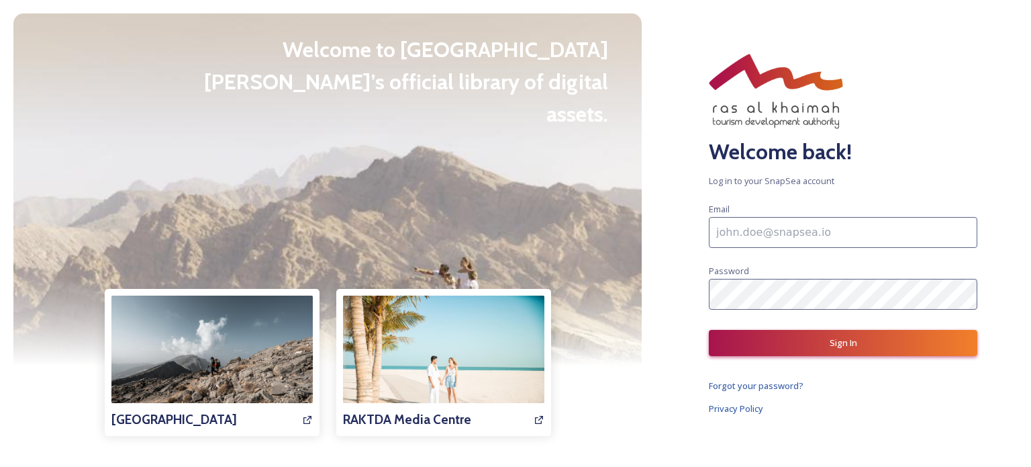 The width and height of the screenshot is (1031, 467). What do you see at coordinates (843, 408) in the screenshot?
I see `a: Privacy Policy` at bounding box center [843, 408].